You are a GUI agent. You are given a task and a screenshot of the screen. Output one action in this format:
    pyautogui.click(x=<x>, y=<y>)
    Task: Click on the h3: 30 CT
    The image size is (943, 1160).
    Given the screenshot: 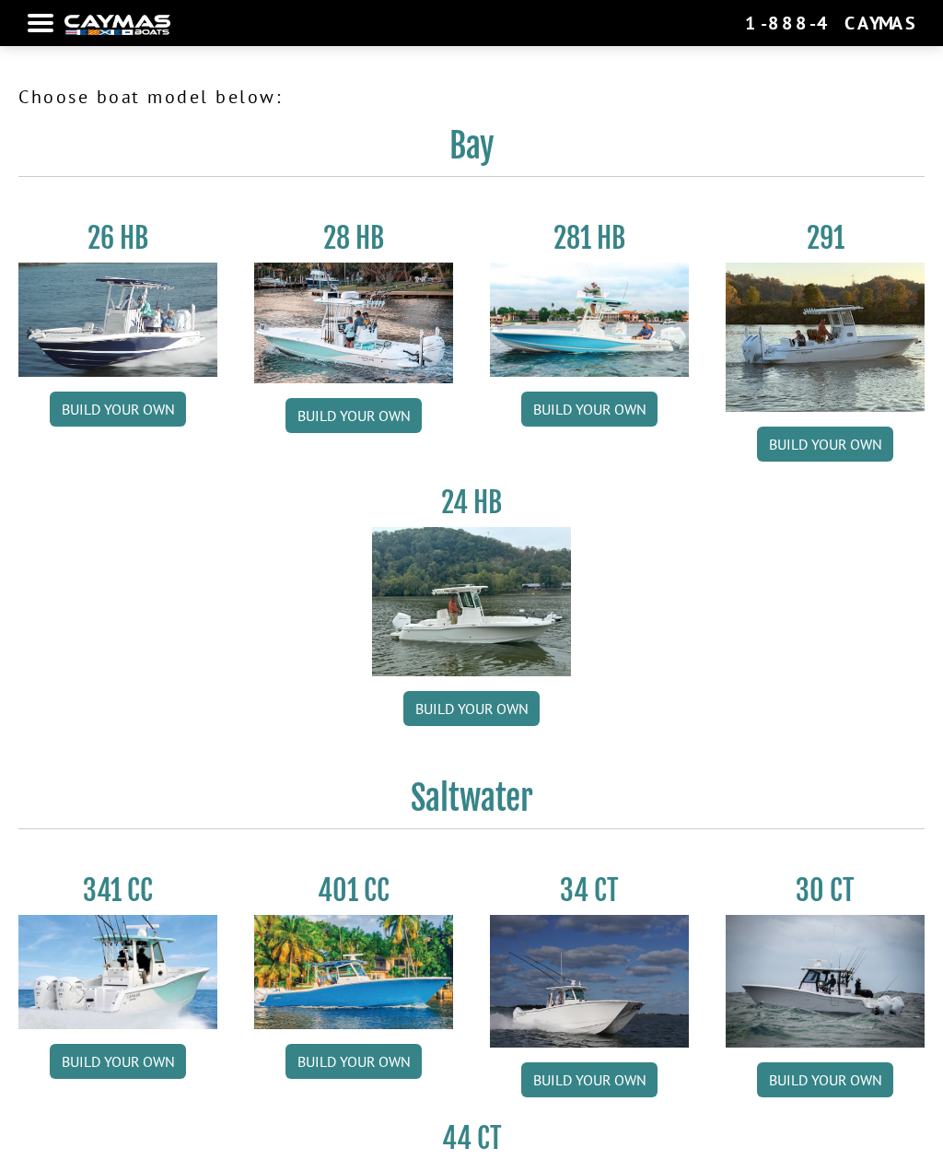 What is the action you would take?
    pyautogui.click(x=825, y=890)
    